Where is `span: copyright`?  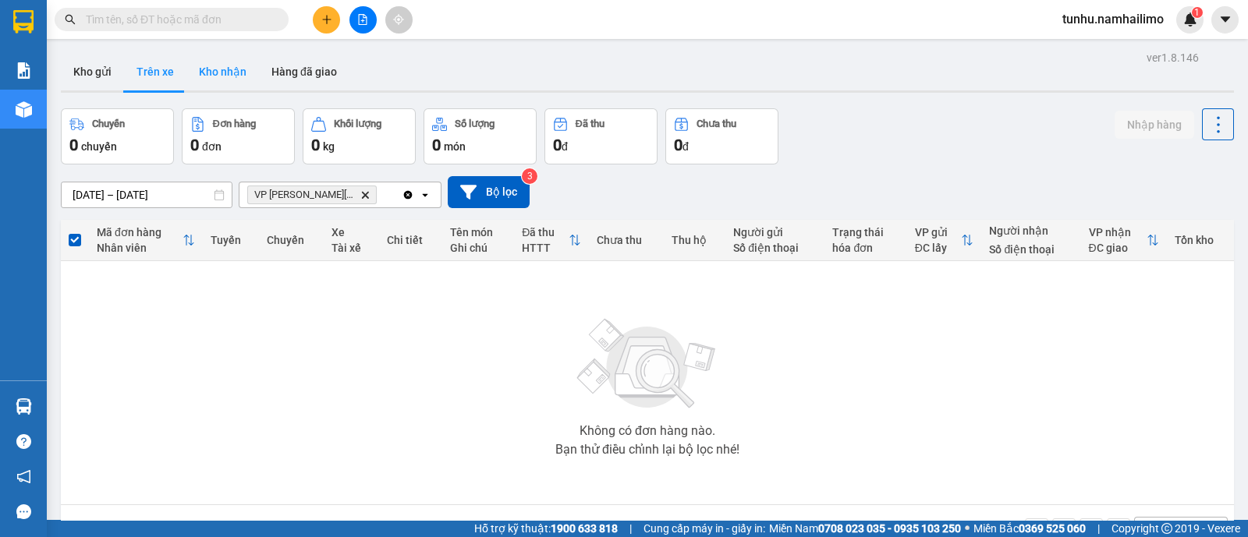 span: copyright is located at coordinates (1167, 529).